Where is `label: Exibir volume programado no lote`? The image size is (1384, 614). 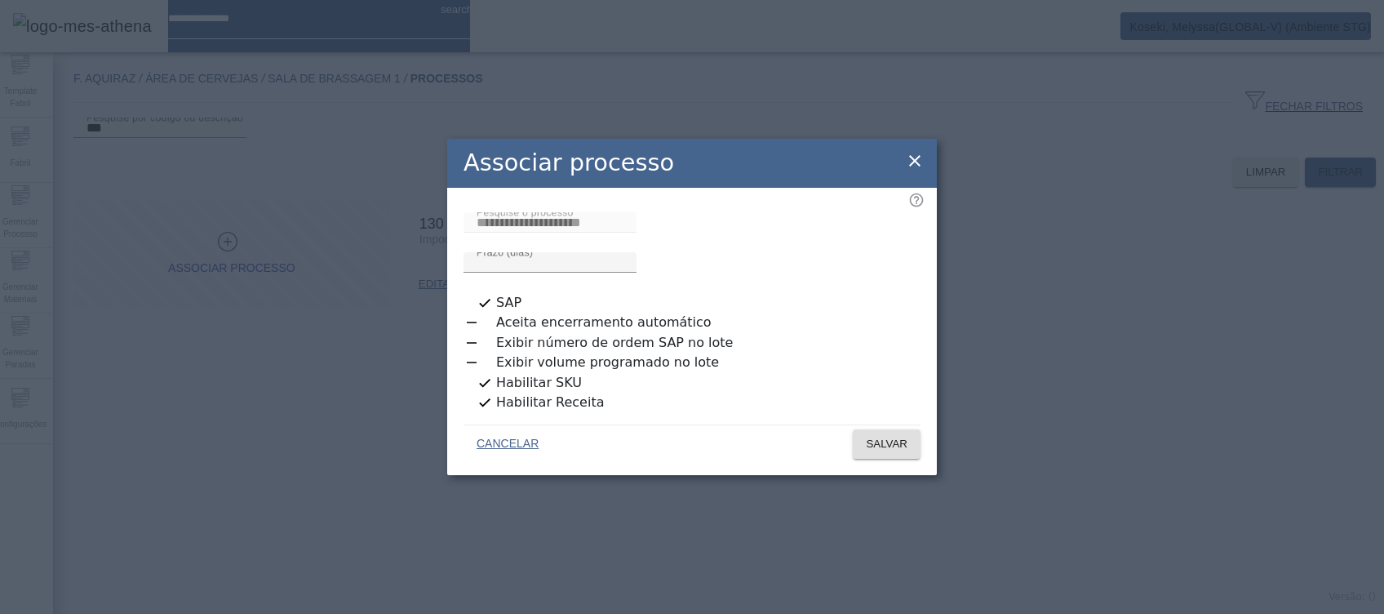
label: Exibir volume programado no lote is located at coordinates (606, 362).